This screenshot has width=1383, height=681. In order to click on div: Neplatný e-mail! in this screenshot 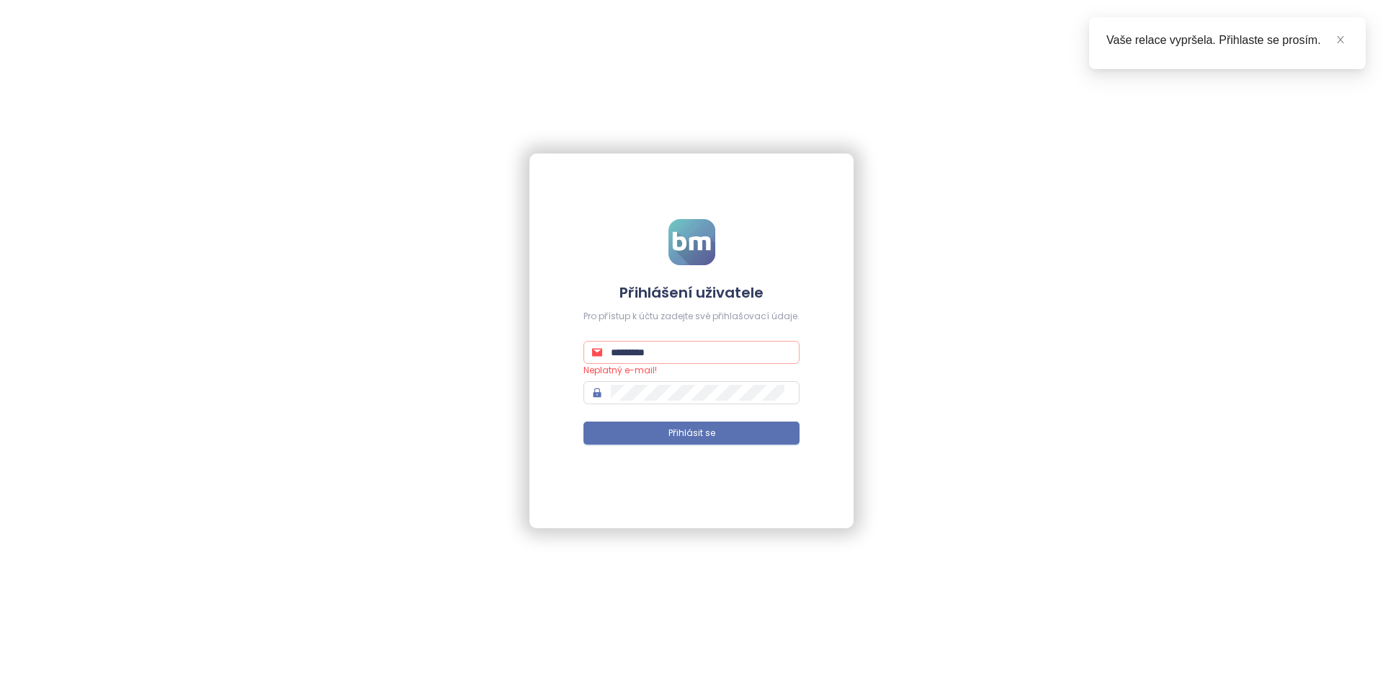, I will do `click(691, 370)`.